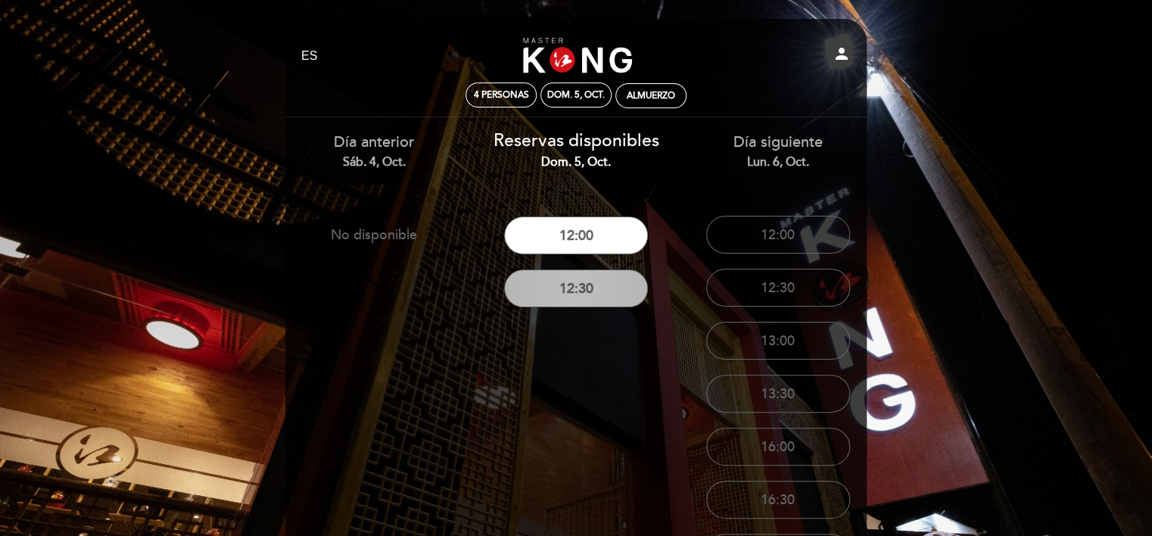  Describe the element at coordinates (374, 162) in the screenshot. I see `div: sáb. 4, oct.` at that location.